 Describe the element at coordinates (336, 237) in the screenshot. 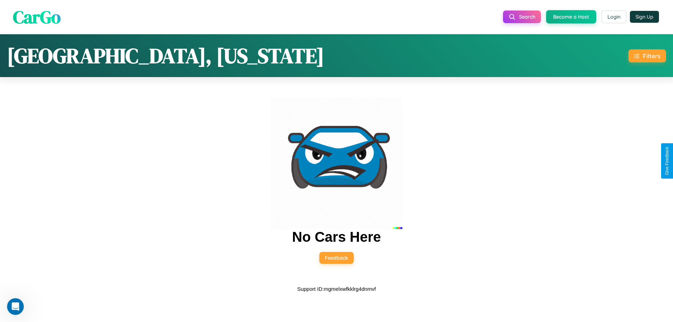

I see `h2: No Cars Here` at that location.